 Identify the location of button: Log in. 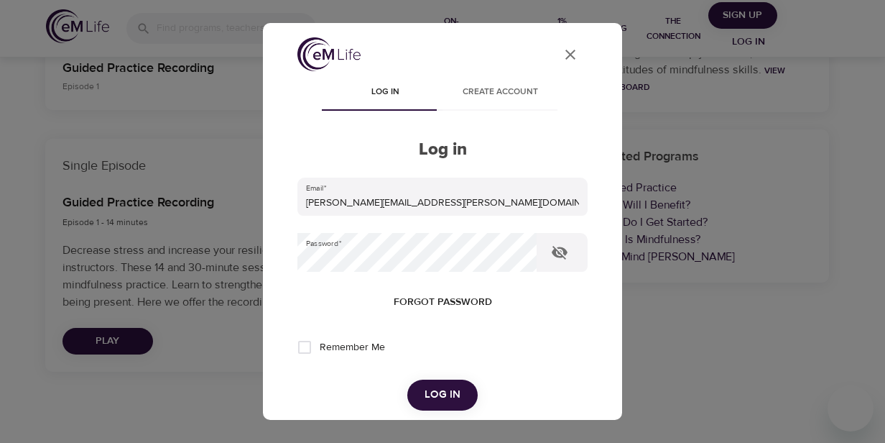
(443, 394).